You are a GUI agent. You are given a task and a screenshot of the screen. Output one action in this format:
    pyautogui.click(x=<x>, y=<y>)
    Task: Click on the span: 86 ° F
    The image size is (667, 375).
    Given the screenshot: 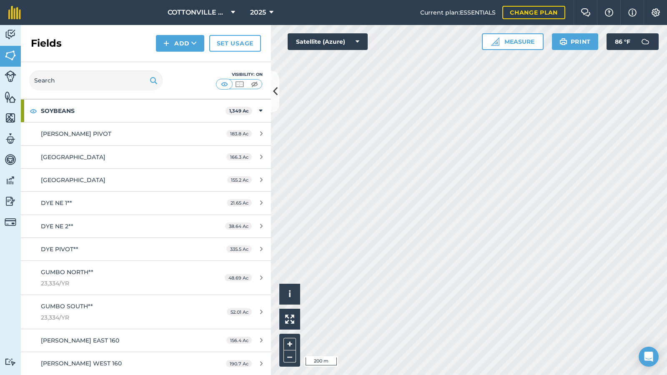 What is the action you would take?
    pyautogui.click(x=623, y=42)
    